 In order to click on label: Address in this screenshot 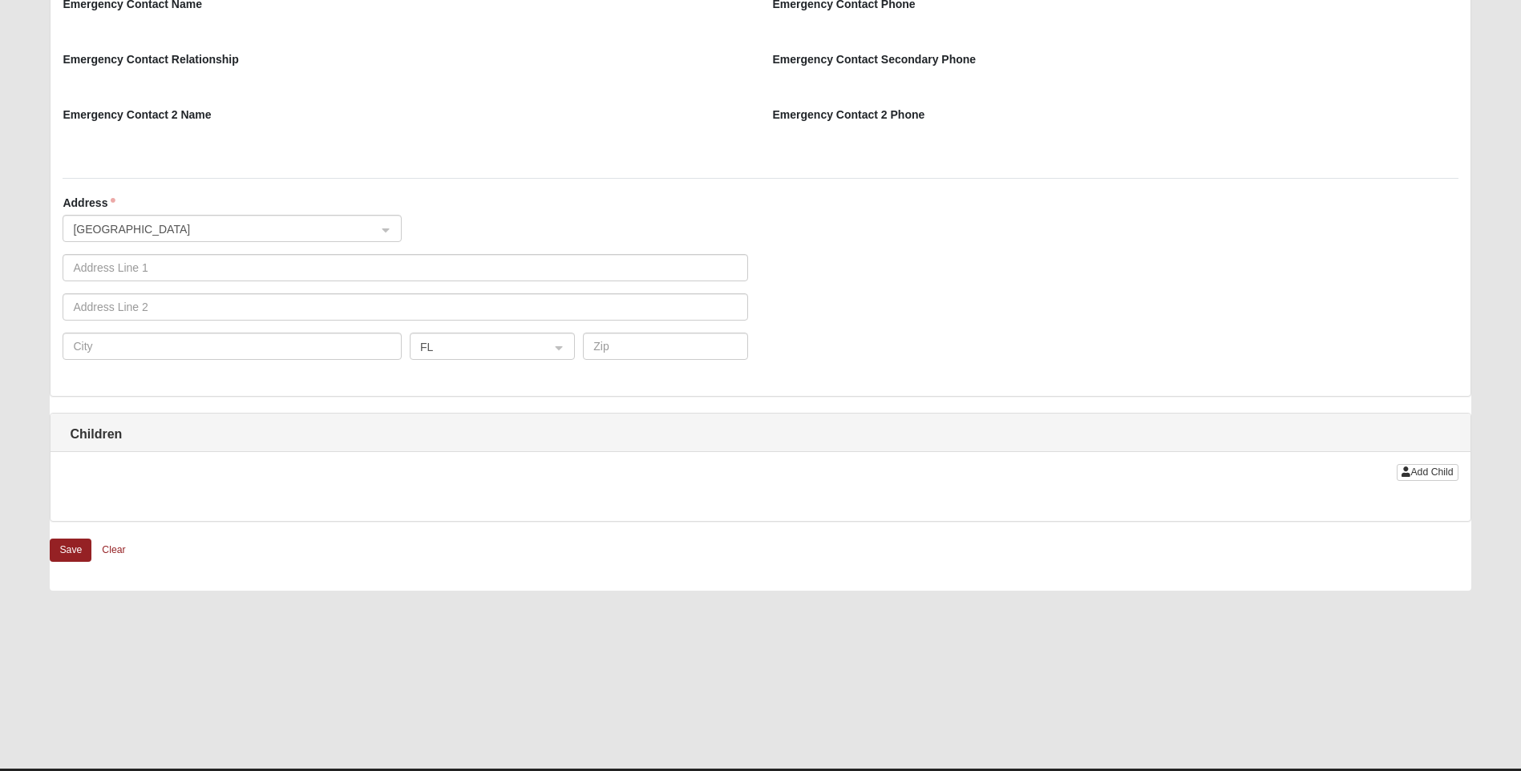, I will do `click(89, 203)`.